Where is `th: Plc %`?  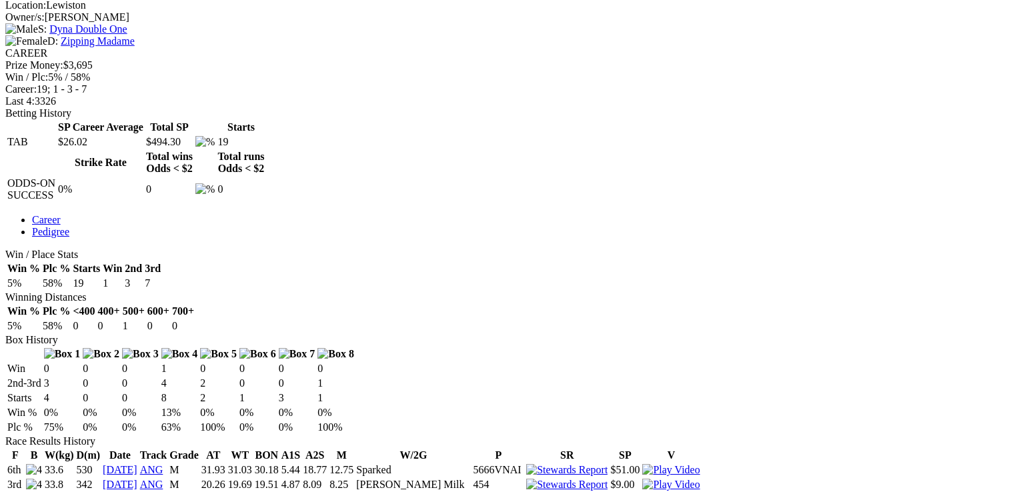 th: Plc % is located at coordinates (56, 311).